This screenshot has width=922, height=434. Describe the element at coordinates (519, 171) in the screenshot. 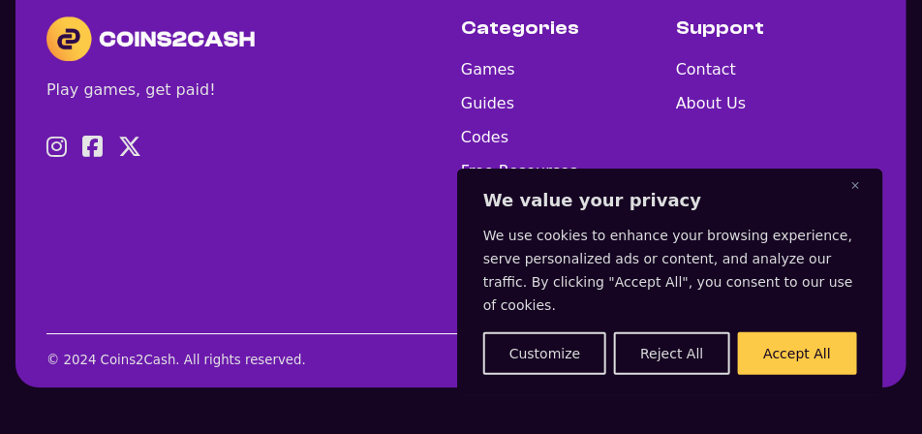

I see `a: Free Resources` at that location.